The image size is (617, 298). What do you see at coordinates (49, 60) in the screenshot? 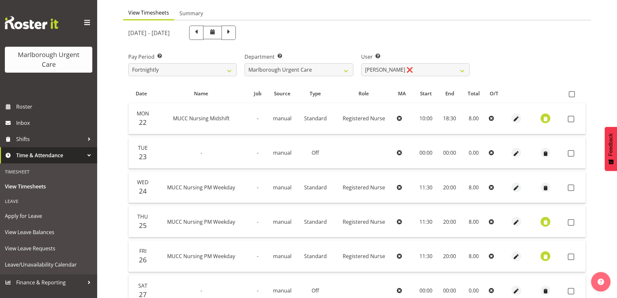
I see `div: Marlborough Urgent Care` at bounding box center [49, 60].